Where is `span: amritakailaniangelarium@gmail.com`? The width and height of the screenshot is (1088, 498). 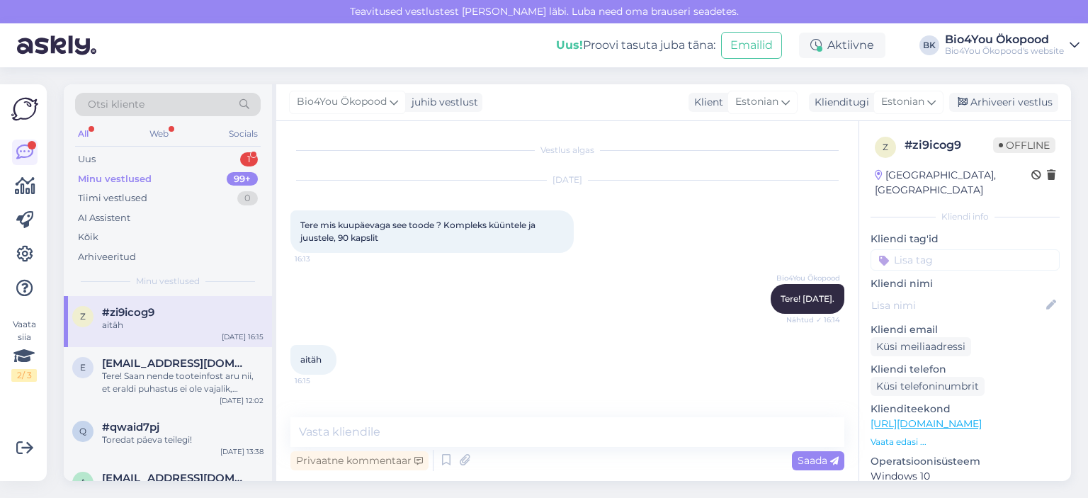 span: amritakailaniangelarium@gmail.com is located at coordinates (176, 478).